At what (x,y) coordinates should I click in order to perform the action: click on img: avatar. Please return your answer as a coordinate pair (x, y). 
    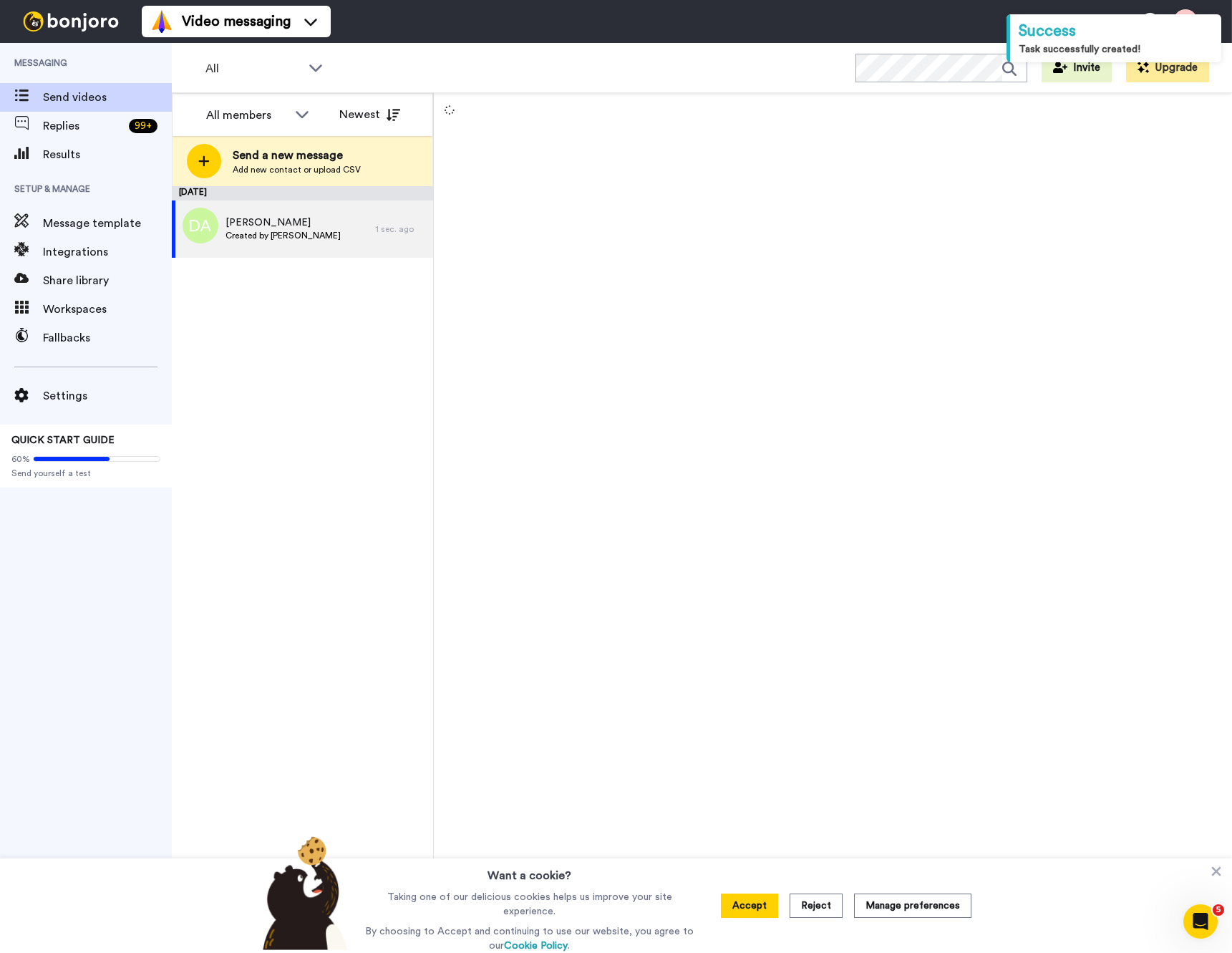
    Looking at the image, I should click on (200, 226).